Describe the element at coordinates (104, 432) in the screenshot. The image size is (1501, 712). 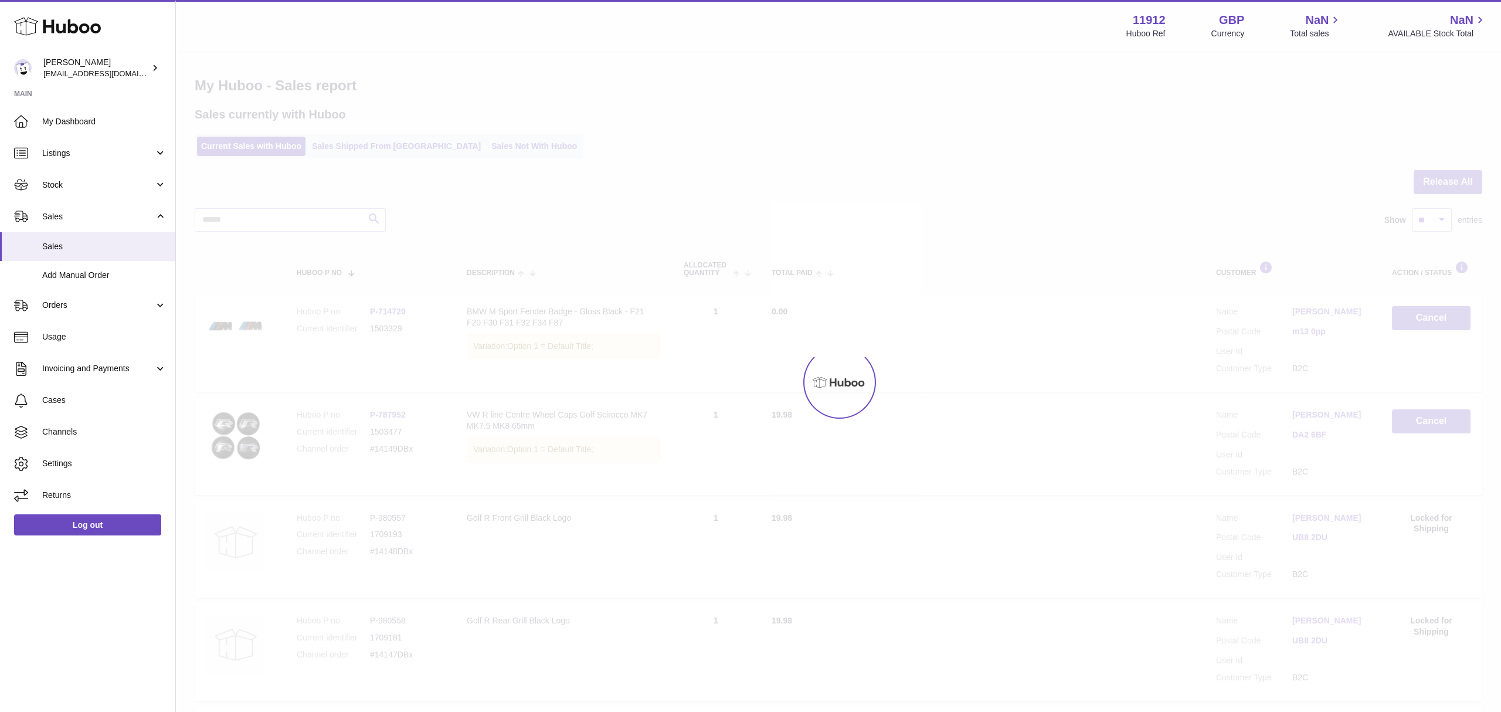
I see `span: Channels` at that location.